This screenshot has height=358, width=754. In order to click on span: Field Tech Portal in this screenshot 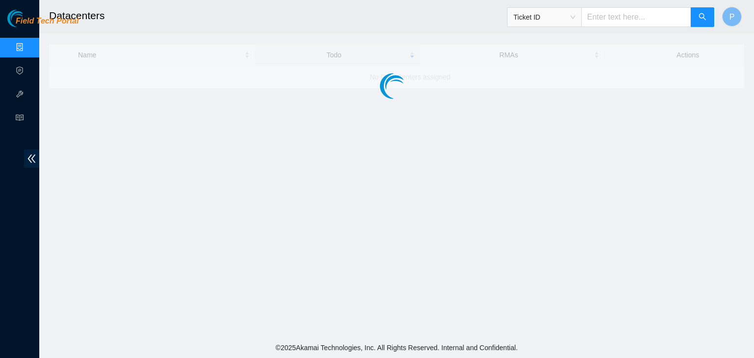, I will do `click(47, 21)`.